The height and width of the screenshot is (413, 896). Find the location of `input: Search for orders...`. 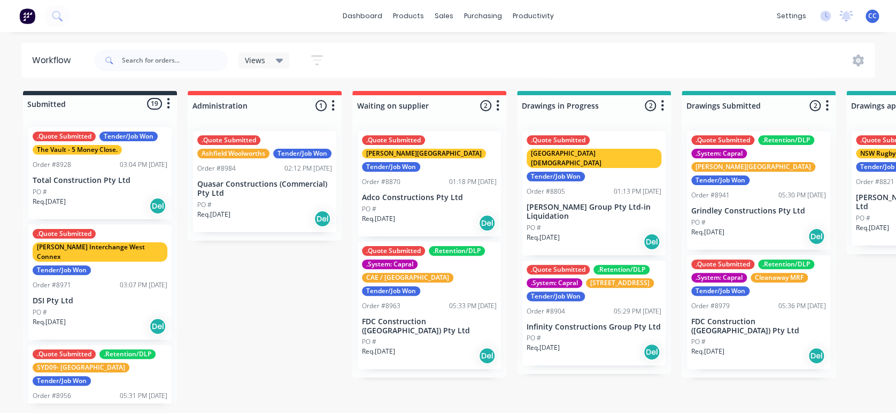

input: Search for orders... is located at coordinates (175, 60).